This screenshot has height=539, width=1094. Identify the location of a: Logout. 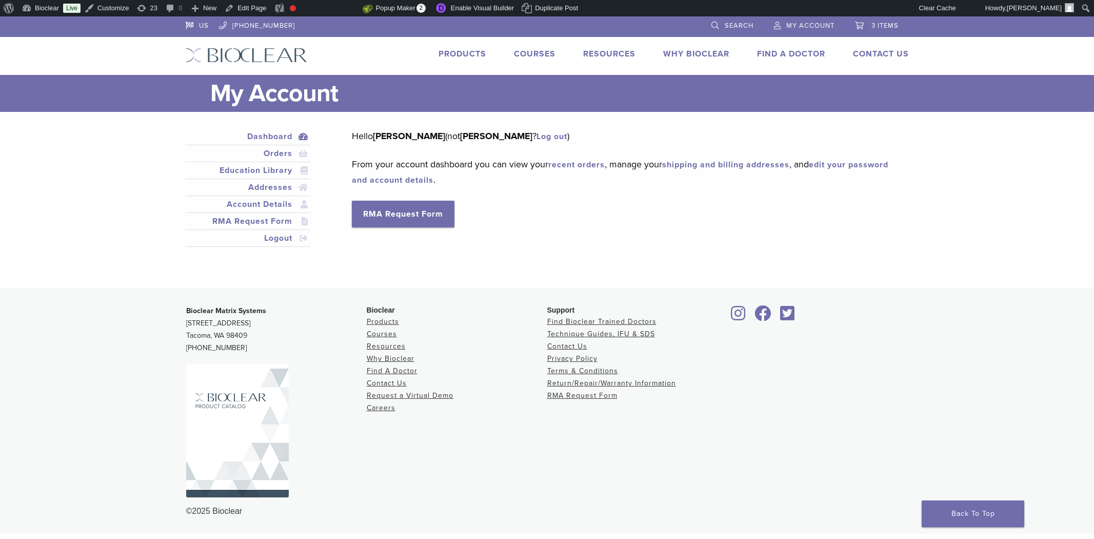
(248, 238).